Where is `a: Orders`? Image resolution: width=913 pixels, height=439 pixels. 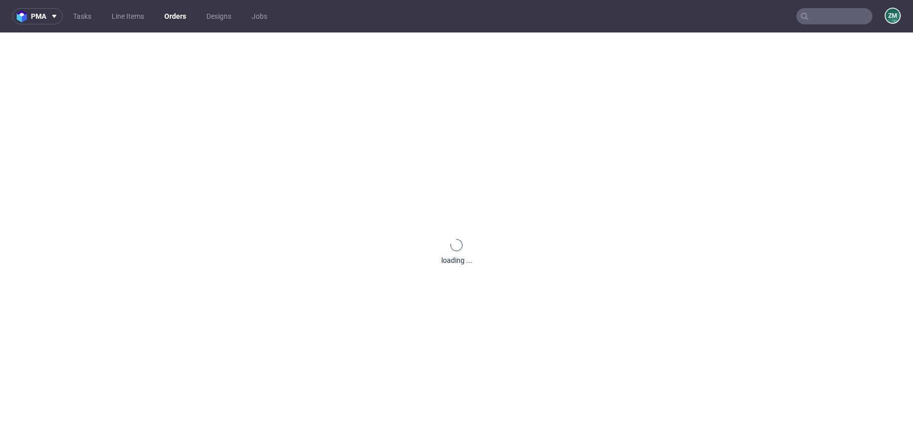 a: Orders is located at coordinates (175, 16).